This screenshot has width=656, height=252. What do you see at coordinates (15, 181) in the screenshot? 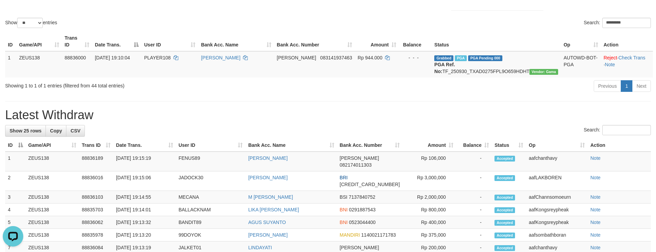
I see `td: 2` at bounding box center [15, 181].